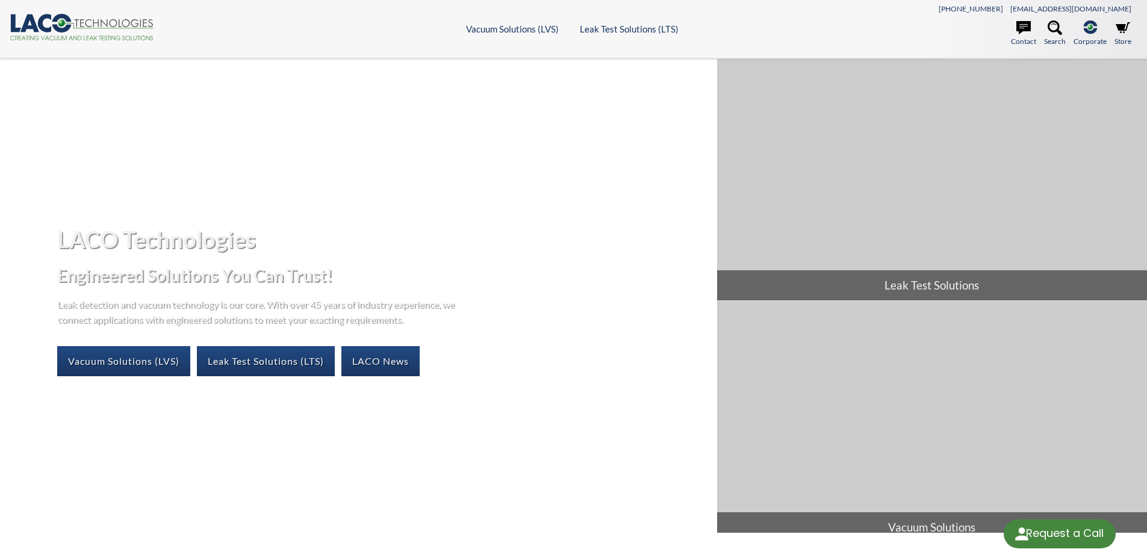 The height and width of the screenshot is (558, 1147). What do you see at coordinates (382, 239) in the screenshot?
I see `h1: LACO Technologies` at bounding box center [382, 239].